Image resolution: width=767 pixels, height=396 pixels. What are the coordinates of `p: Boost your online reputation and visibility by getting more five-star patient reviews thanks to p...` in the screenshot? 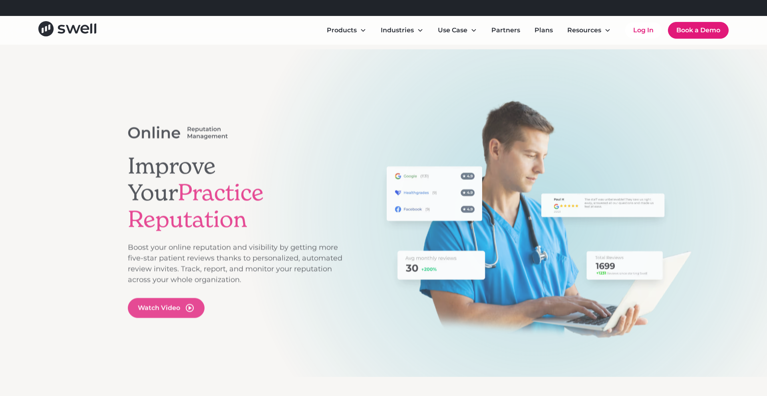 It's located at (235, 264).